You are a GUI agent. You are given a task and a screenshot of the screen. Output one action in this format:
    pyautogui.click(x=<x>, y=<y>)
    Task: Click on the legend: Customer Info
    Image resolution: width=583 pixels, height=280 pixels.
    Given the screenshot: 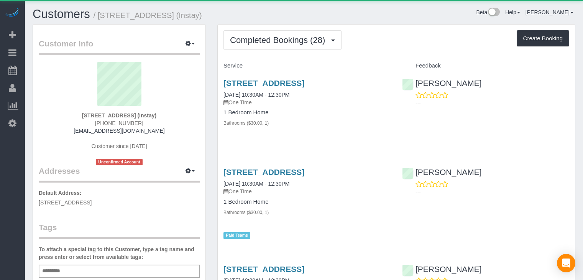 What is the action you would take?
    pyautogui.click(x=119, y=46)
    